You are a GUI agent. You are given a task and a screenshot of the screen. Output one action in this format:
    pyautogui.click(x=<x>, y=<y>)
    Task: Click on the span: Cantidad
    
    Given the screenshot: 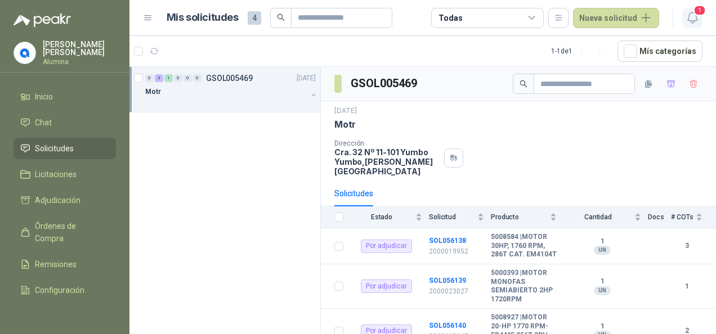 What is the action you would take?
    pyautogui.click(x=598, y=217)
    